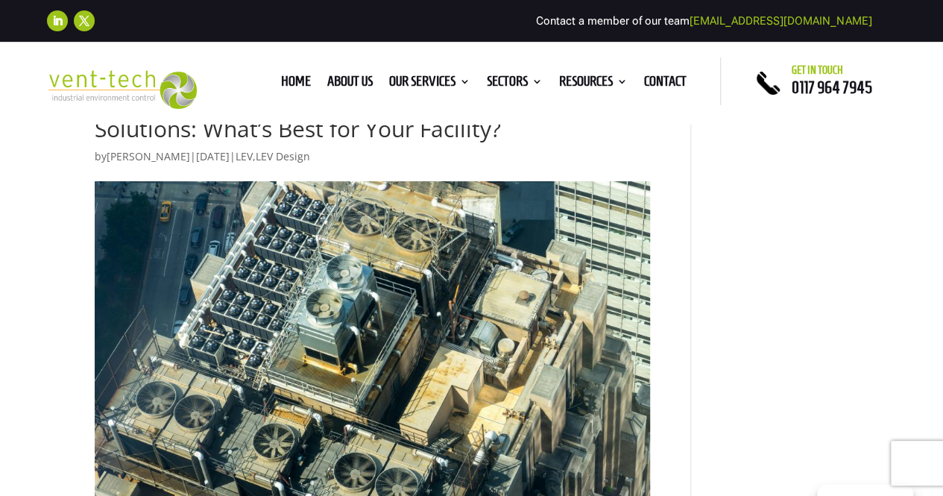  What do you see at coordinates (283, 156) in the screenshot?
I see `a: LEV Design` at bounding box center [283, 156].